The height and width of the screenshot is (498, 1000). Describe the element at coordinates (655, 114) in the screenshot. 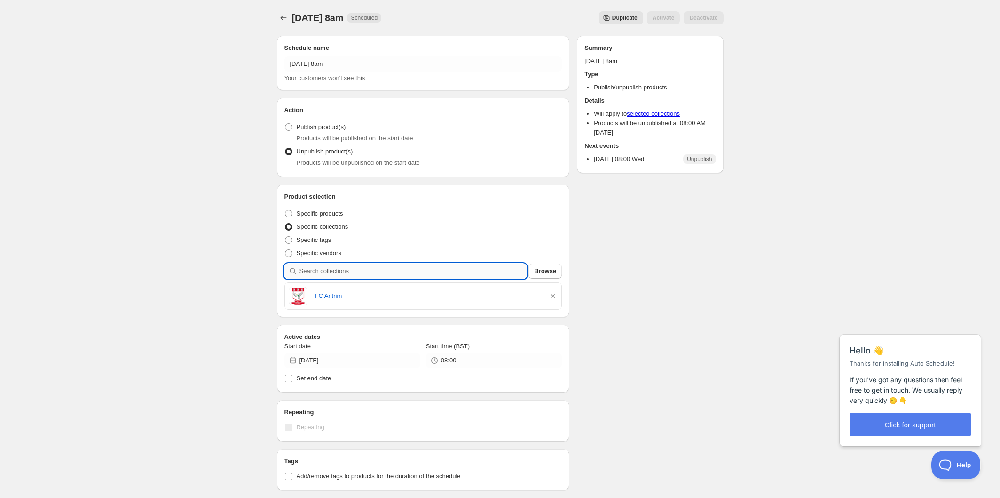

I see `li: Will apply to` at that location.